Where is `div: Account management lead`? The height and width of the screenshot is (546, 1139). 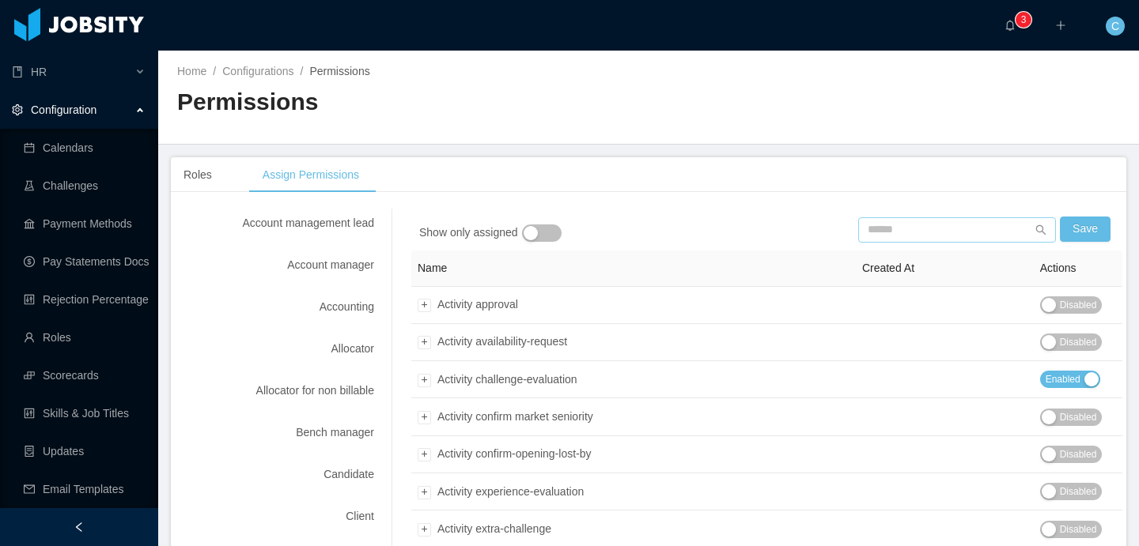
div: Account management lead is located at coordinates (284, 223).